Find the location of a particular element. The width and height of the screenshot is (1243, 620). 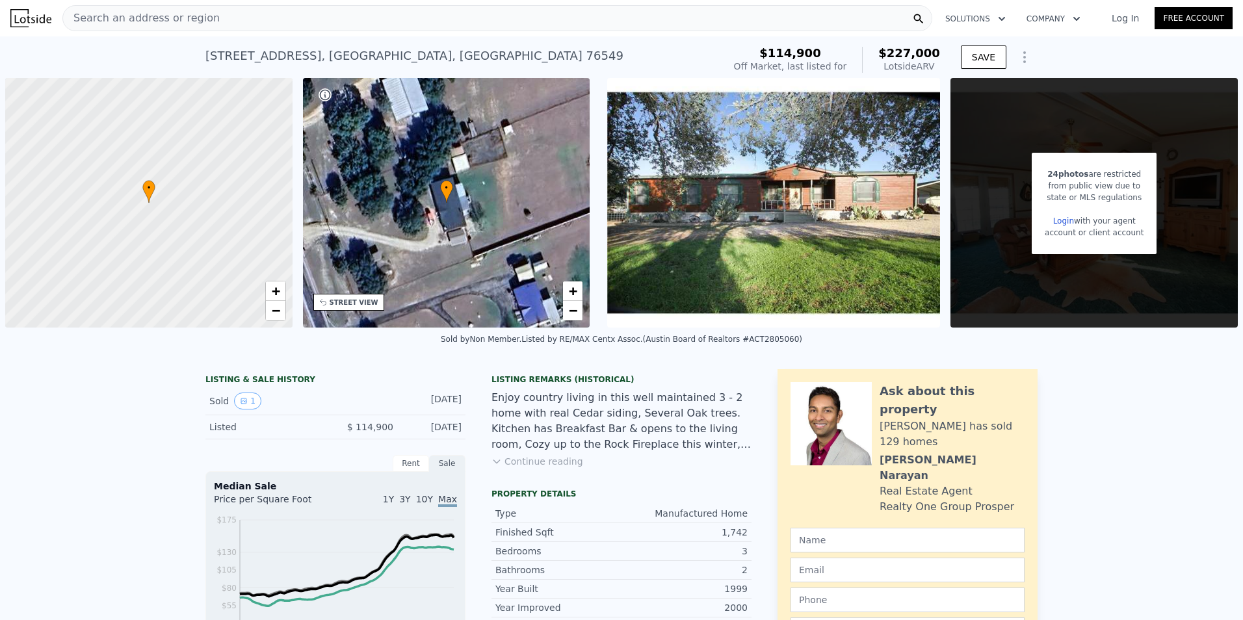

div: Listed is located at coordinates (267, 427).